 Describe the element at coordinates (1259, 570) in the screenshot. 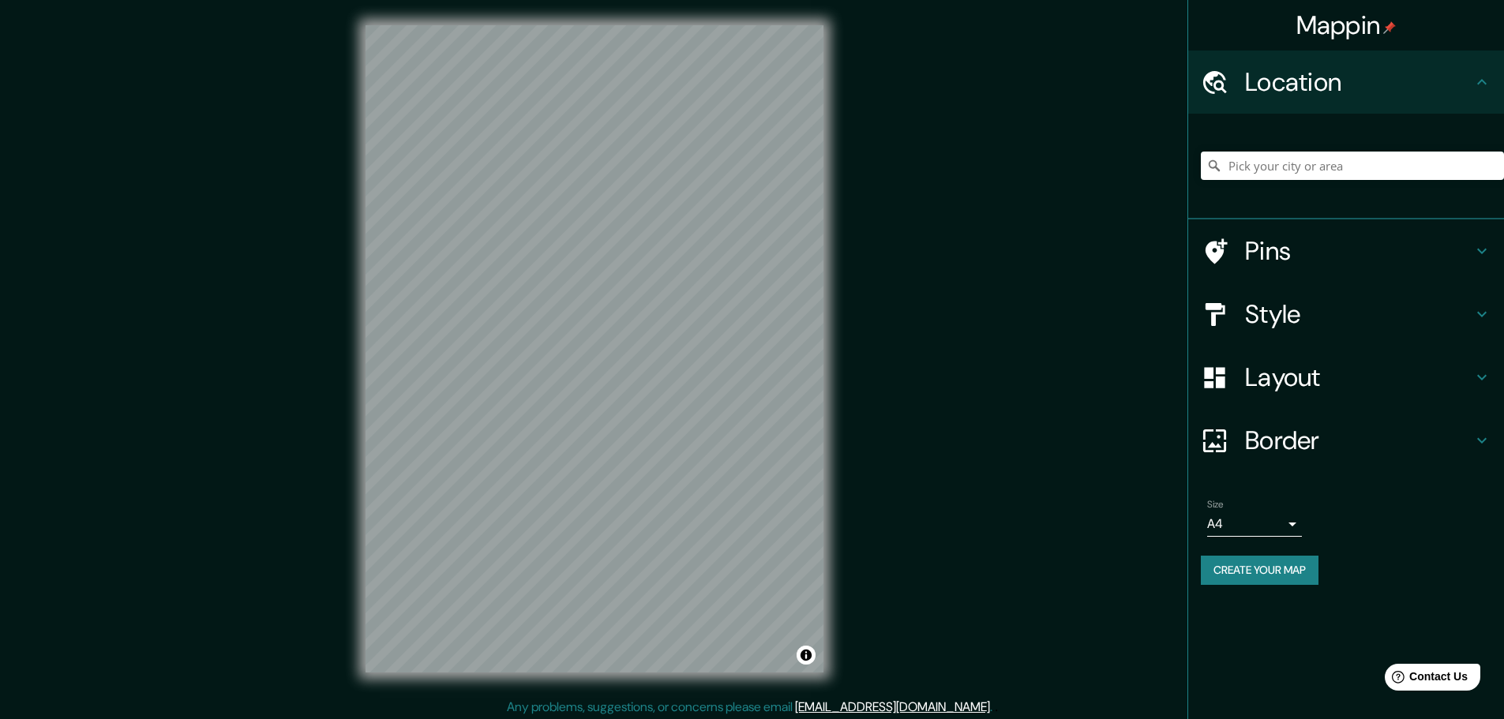

I see `button: Create your map` at that location.